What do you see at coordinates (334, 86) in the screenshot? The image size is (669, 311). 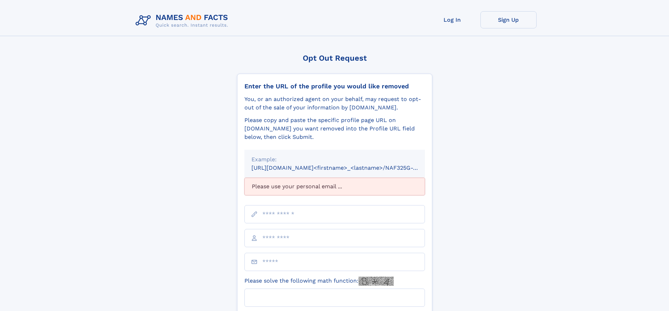 I see `div: Enter the URL of the profile you would like removed` at bounding box center [334, 86].